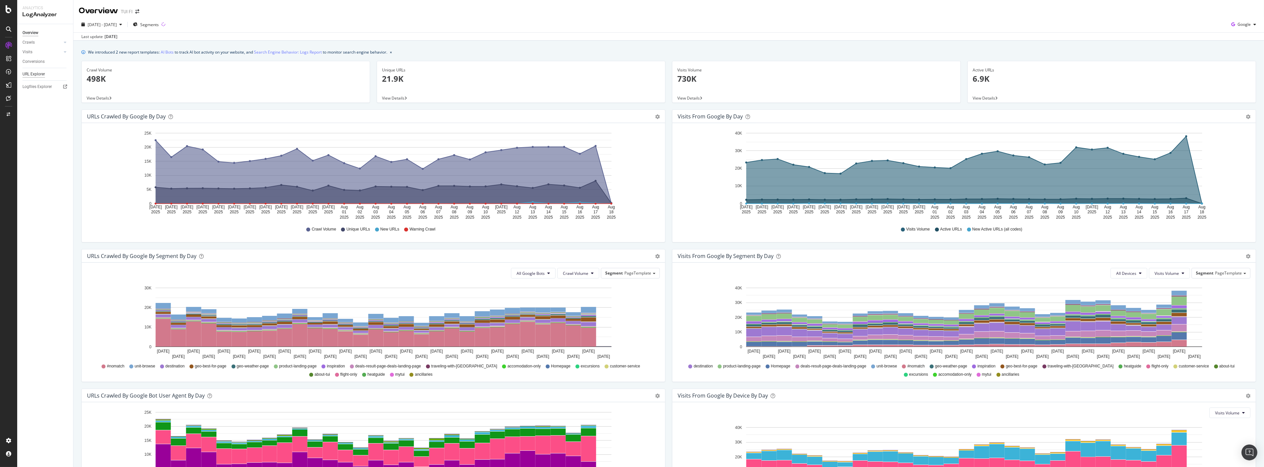 The width and height of the screenshot is (1264, 467). Describe the element at coordinates (148, 176) in the screenshot. I see `text: 10K` at that location.